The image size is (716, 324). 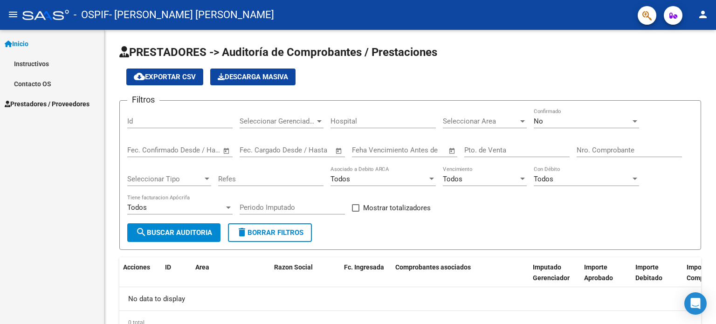 I want to click on datatable-header-cell: Imputado Gerenciador, so click(x=555, y=278).